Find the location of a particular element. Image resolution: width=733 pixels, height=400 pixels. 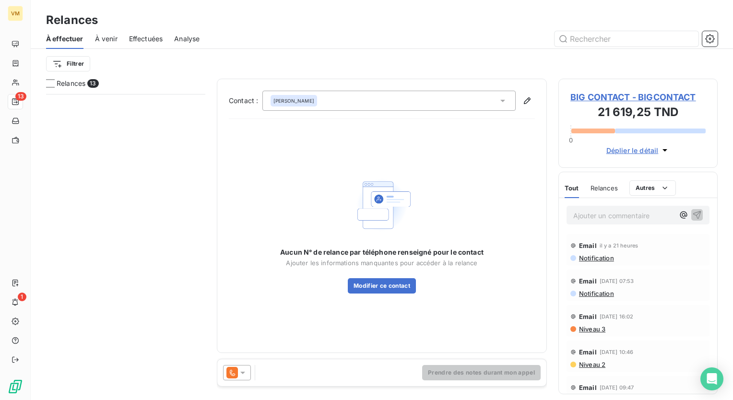

span: 0 is located at coordinates (571, 140).